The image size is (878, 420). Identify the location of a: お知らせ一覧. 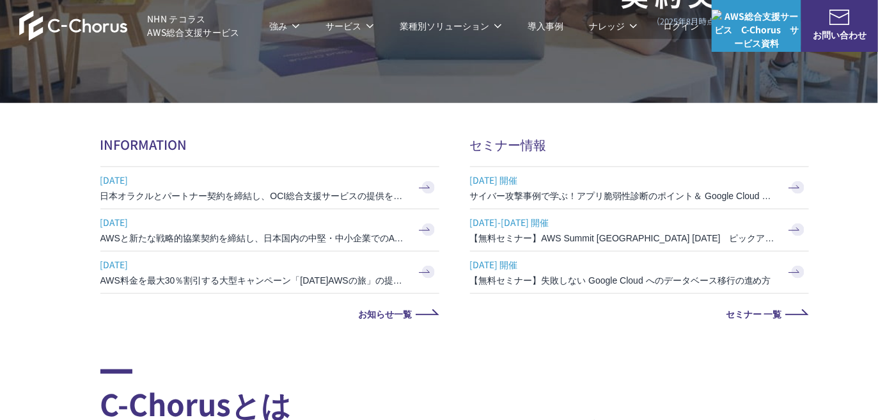
(270, 314).